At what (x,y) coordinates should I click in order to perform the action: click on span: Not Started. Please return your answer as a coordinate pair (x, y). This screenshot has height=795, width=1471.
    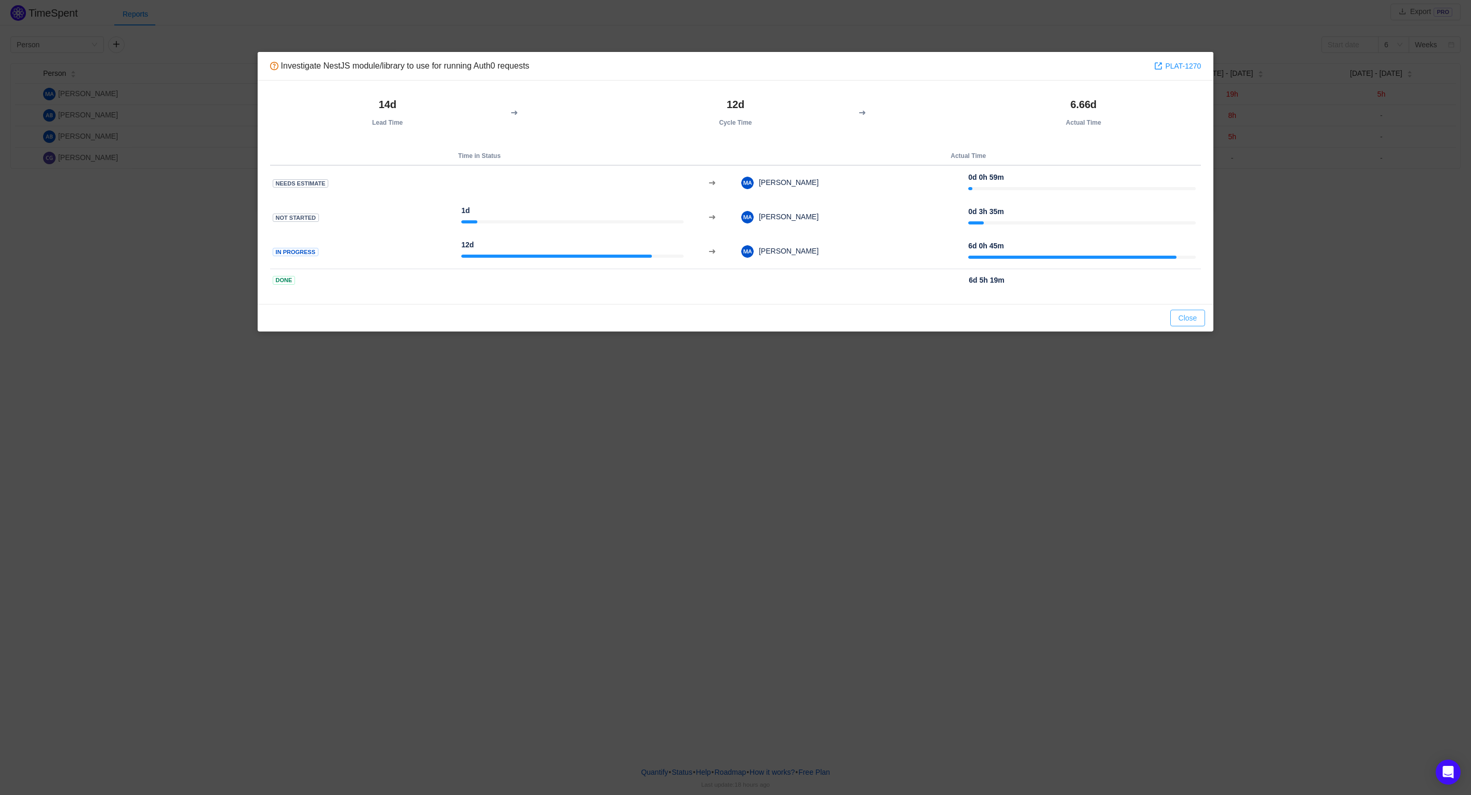
    Looking at the image, I should click on (296, 218).